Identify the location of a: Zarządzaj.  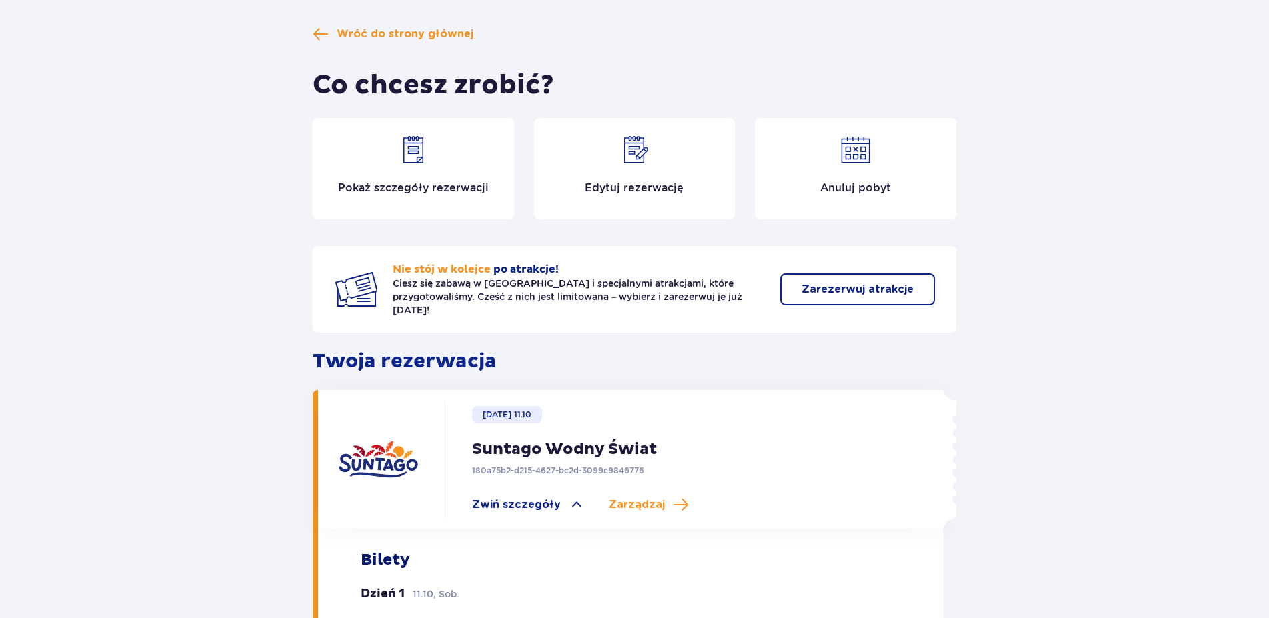
(649, 505).